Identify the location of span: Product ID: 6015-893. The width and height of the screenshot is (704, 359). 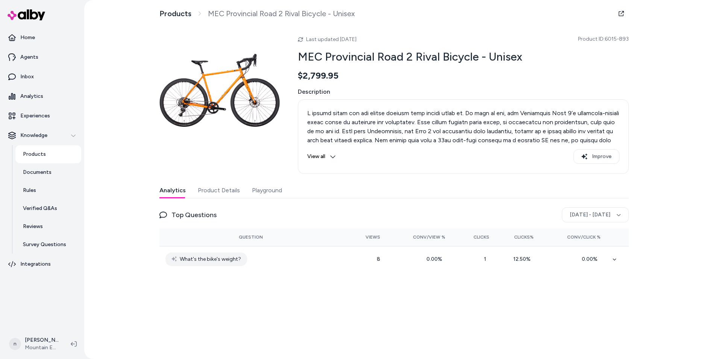
(603, 39).